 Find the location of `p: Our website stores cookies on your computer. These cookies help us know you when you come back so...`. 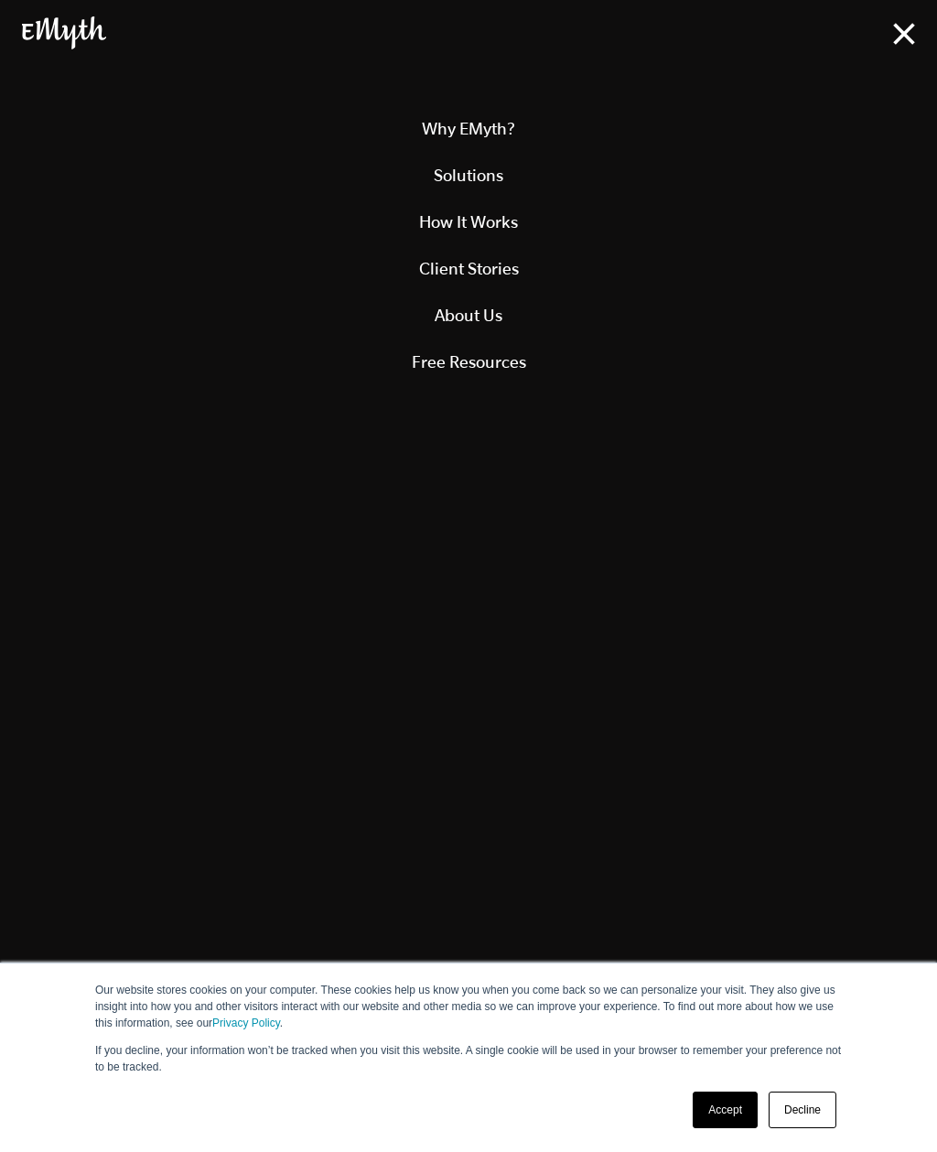

p: Our website stores cookies on your computer. These cookies help us know you when you come back so... is located at coordinates (469, 1007).